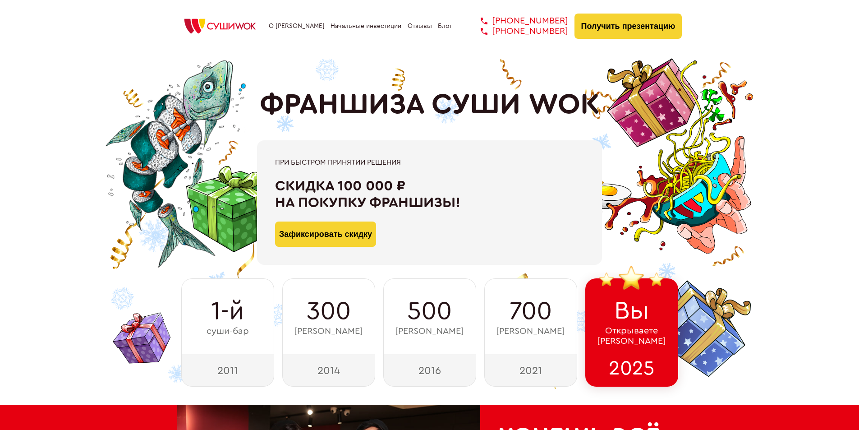 Image resolution: width=859 pixels, height=430 pixels. I want to click on span: Вы, so click(632, 311).